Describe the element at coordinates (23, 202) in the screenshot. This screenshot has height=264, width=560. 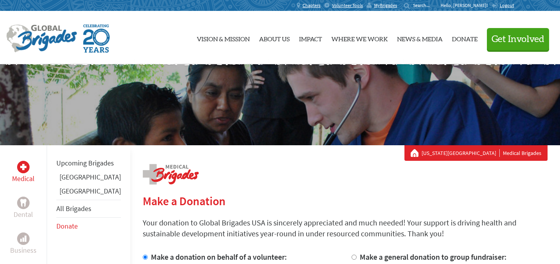
I see `div: Dental` at that location.